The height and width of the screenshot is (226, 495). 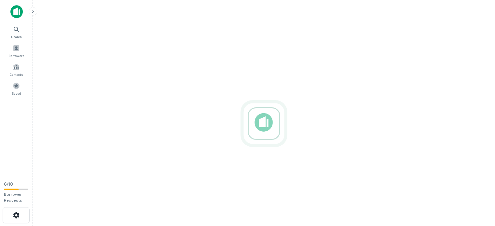 What do you see at coordinates (13, 197) in the screenshot?
I see `span: Borrower Requests` at bounding box center [13, 197].